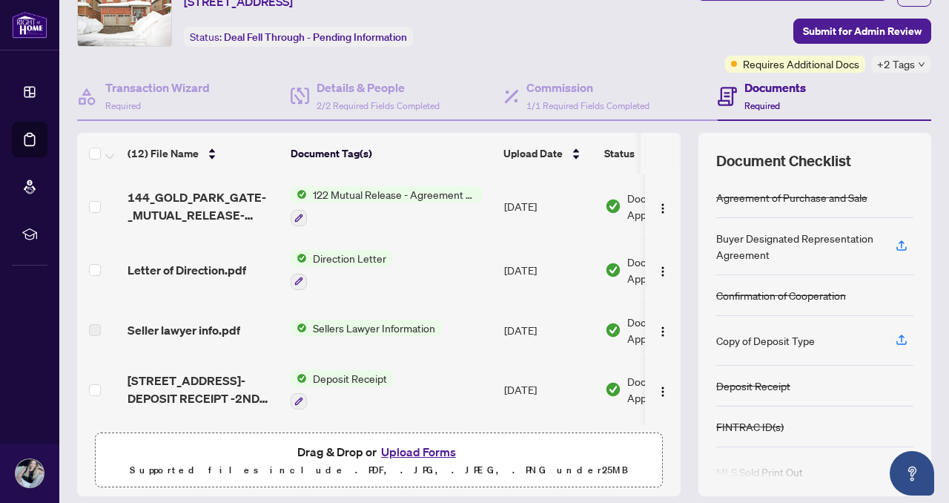 The width and height of the screenshot is (949, 503). I want to click on span: 2/2 Required Fields Completed, so click(378, 105).